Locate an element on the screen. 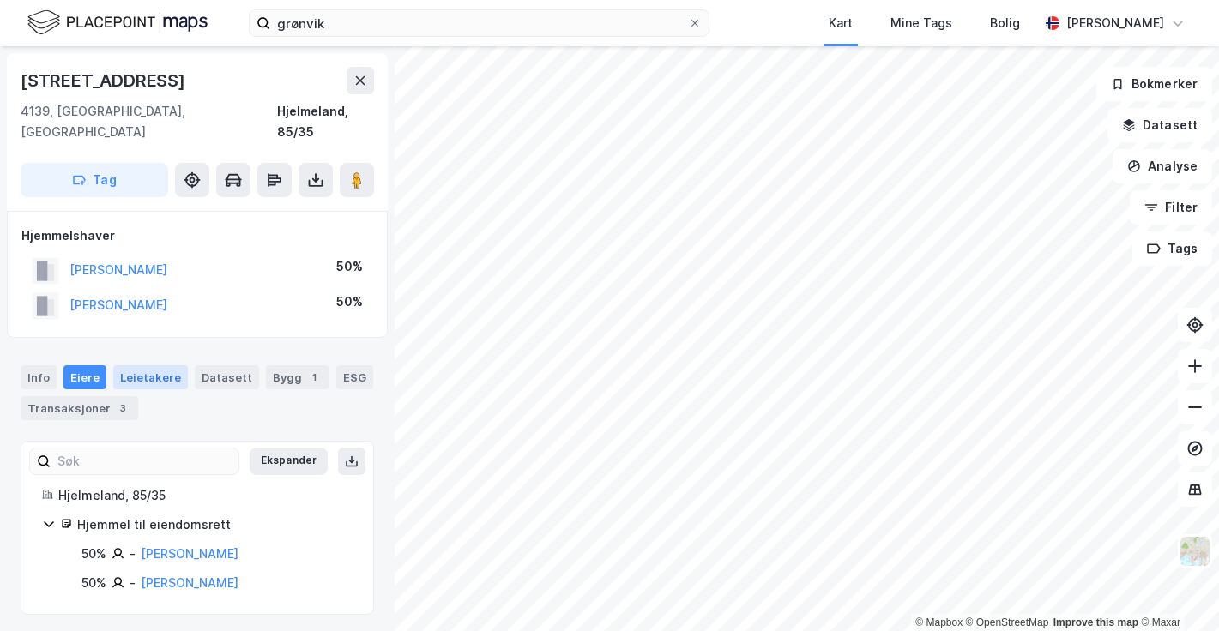 Image resolution: width=1219 pixels, height=631 pixels. div: Info is located at coordinates (39, 377).